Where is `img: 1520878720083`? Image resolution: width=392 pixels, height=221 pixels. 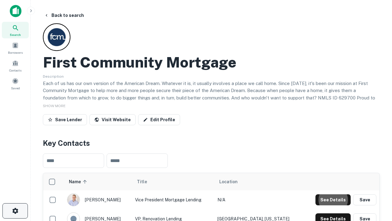
img: 1520878720083 is located at coordinates (74, 199).